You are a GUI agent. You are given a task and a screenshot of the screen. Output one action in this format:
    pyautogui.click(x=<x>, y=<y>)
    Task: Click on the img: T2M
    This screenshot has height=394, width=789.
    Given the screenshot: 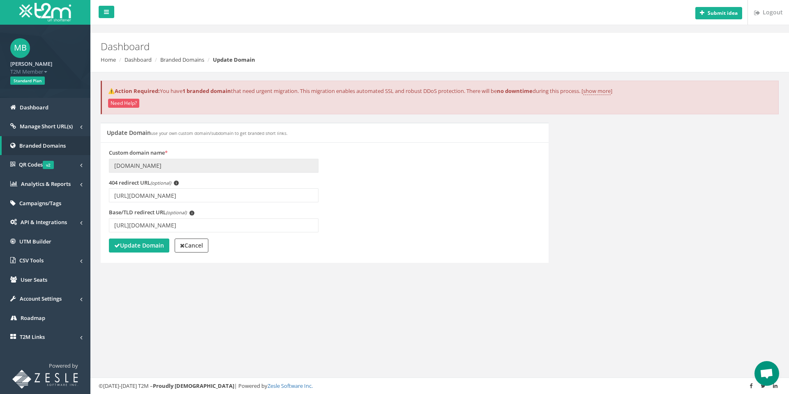 What is the action you would take?
    pyautogui.click(x=45, y=12)
    